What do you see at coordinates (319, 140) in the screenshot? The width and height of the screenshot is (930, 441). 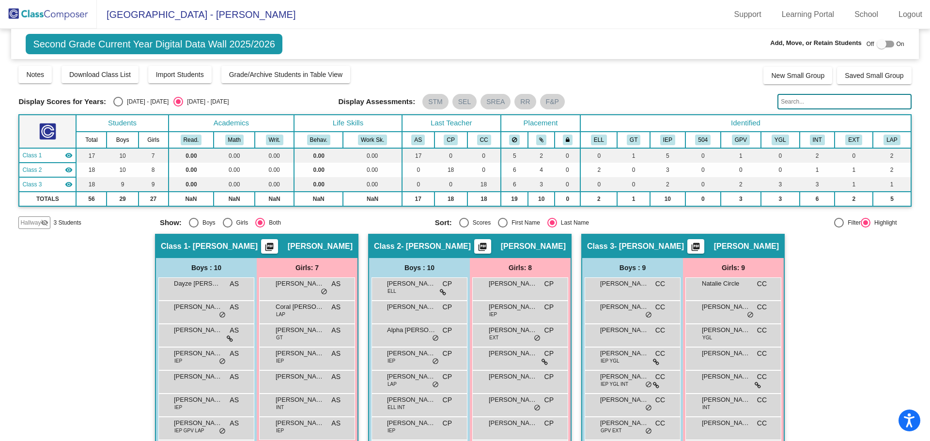 I see `button: Behav.` at bounding box center [319, 140].